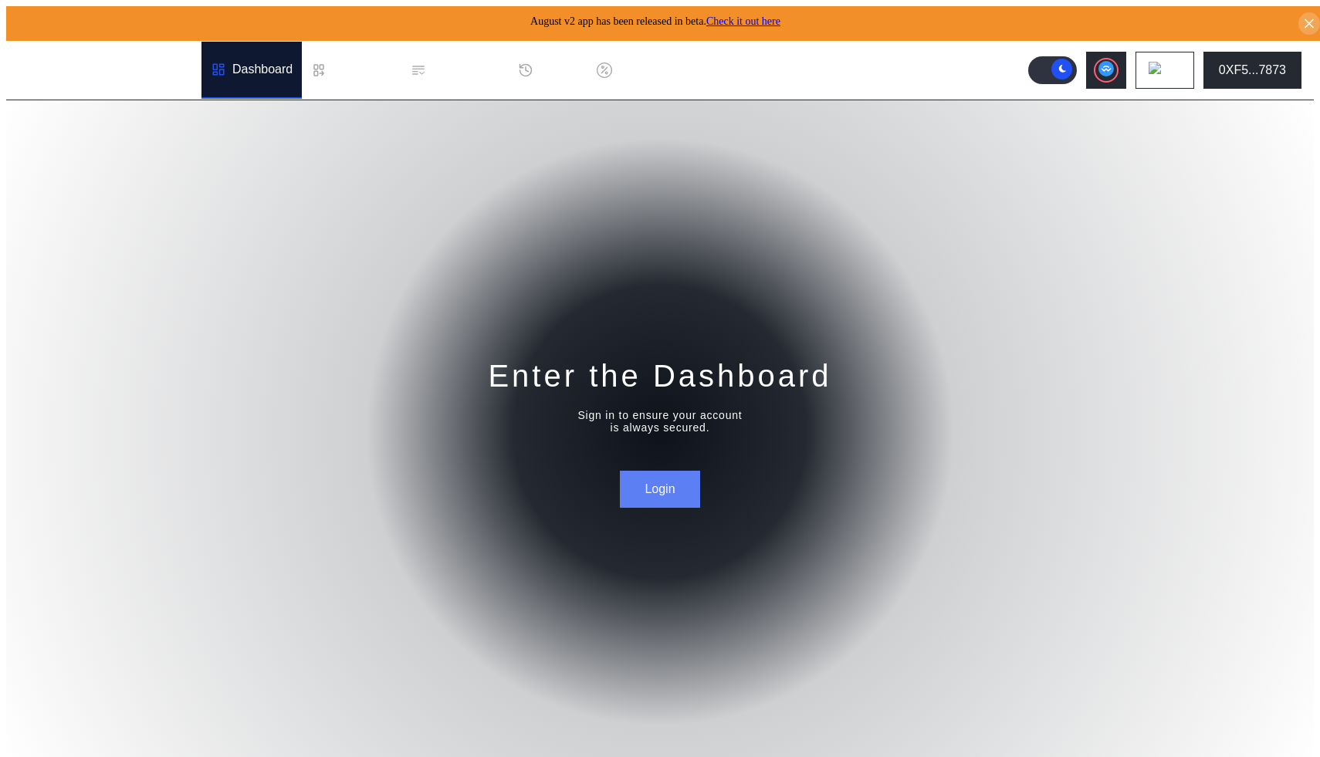 Image resolution: width=1320 pixels, height=757 pixels. What do you see at coordinates (1157, 70) in the screenshot?
I see `img: chain logo` at bounding box center [1157, 70].